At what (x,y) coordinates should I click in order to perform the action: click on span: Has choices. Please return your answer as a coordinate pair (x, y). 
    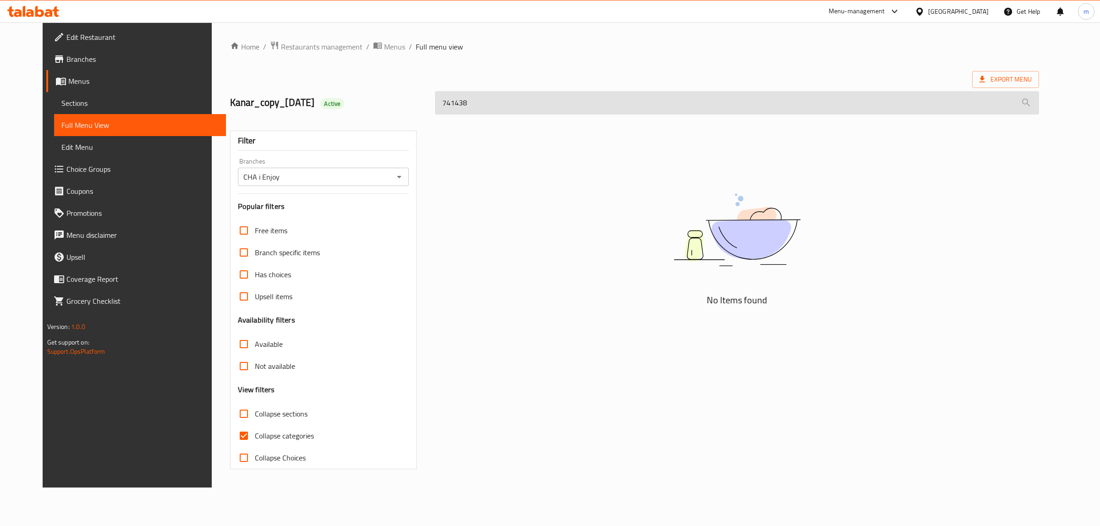
    Looking at the image, I should click on (273, 275).